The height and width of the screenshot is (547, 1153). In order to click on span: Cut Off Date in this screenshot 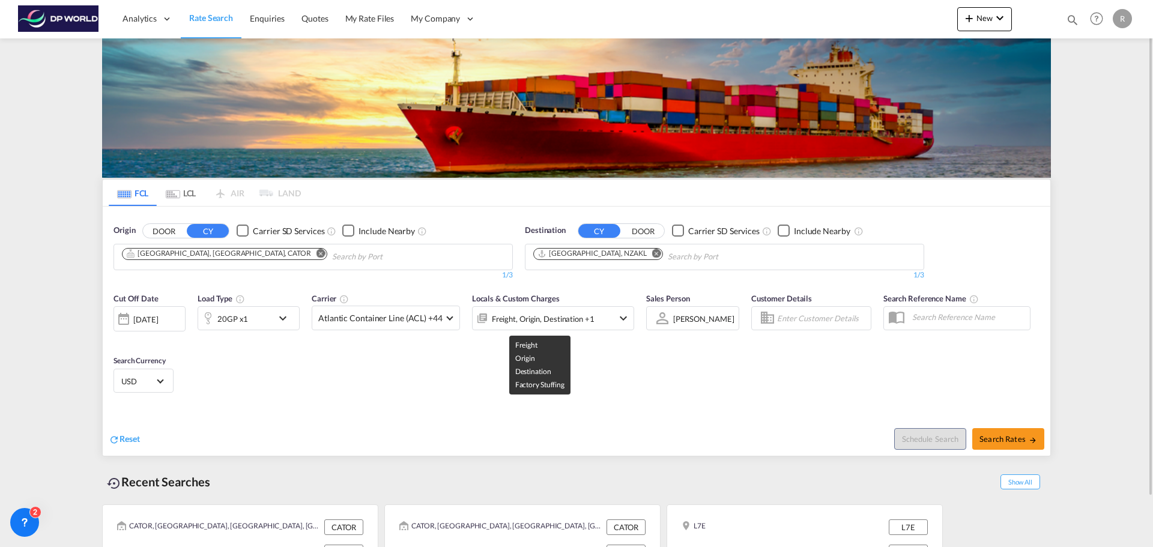, I will do `click(136, 299)`.